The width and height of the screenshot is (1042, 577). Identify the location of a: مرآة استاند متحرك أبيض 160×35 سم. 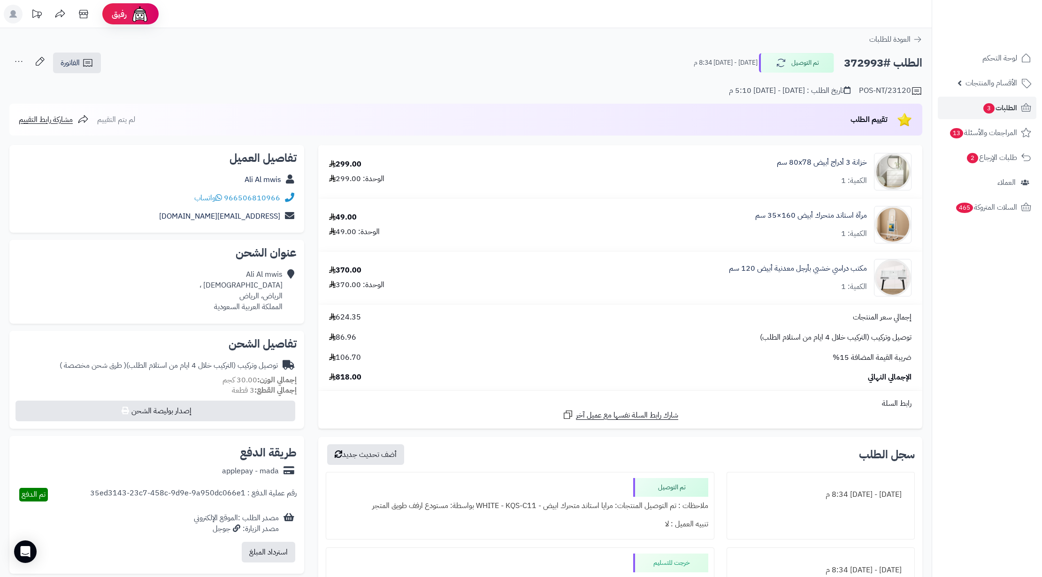
(811, 215).